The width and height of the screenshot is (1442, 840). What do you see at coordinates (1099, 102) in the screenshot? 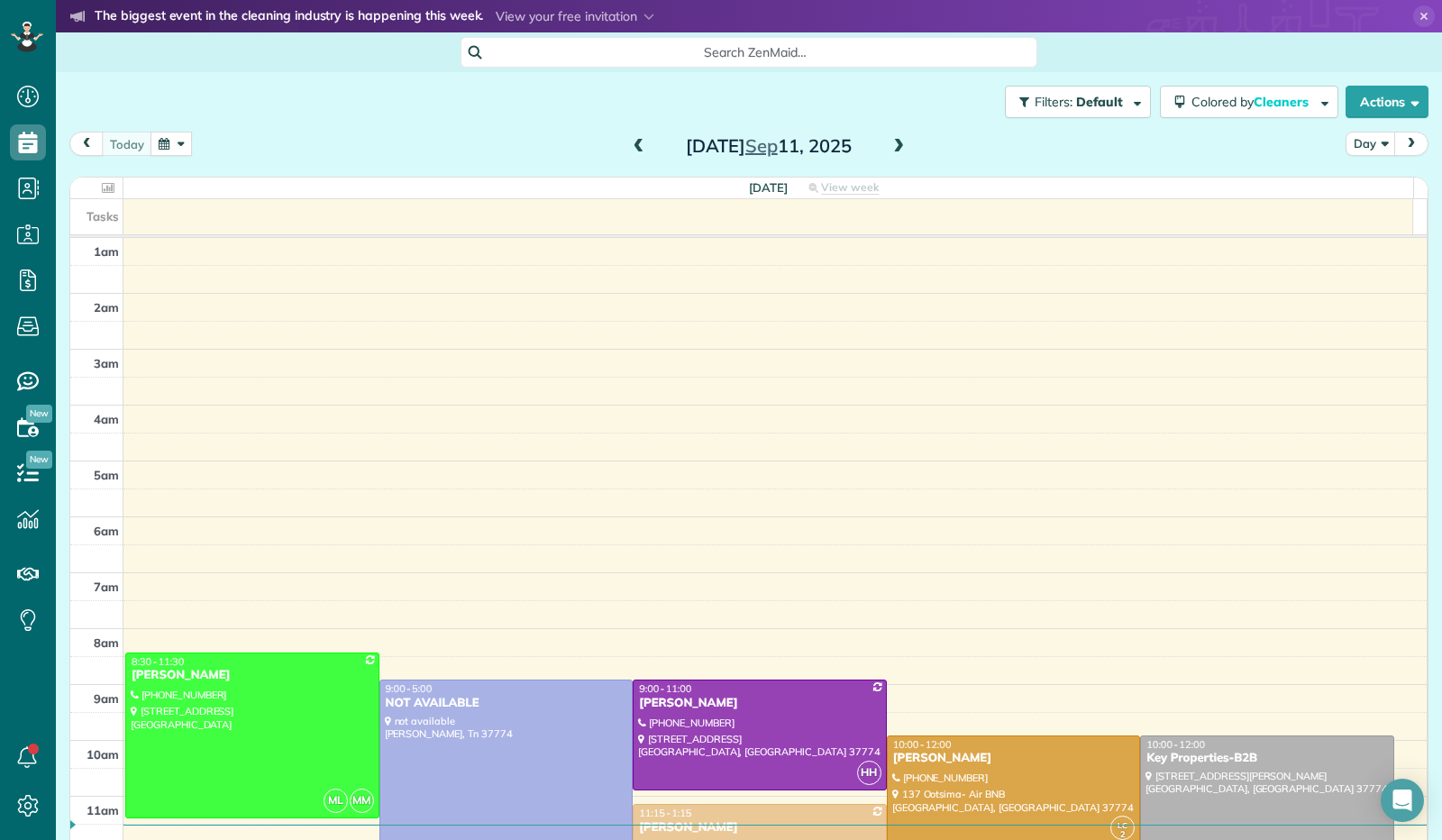
I see `span: Default` at bounding box center [1099, 102].